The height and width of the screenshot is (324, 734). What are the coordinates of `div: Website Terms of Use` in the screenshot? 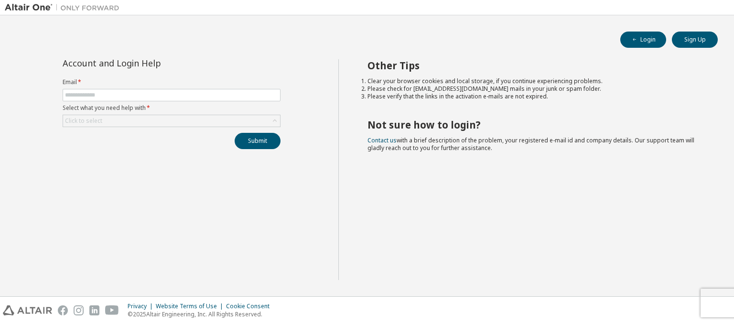 It's located at (191, 306).